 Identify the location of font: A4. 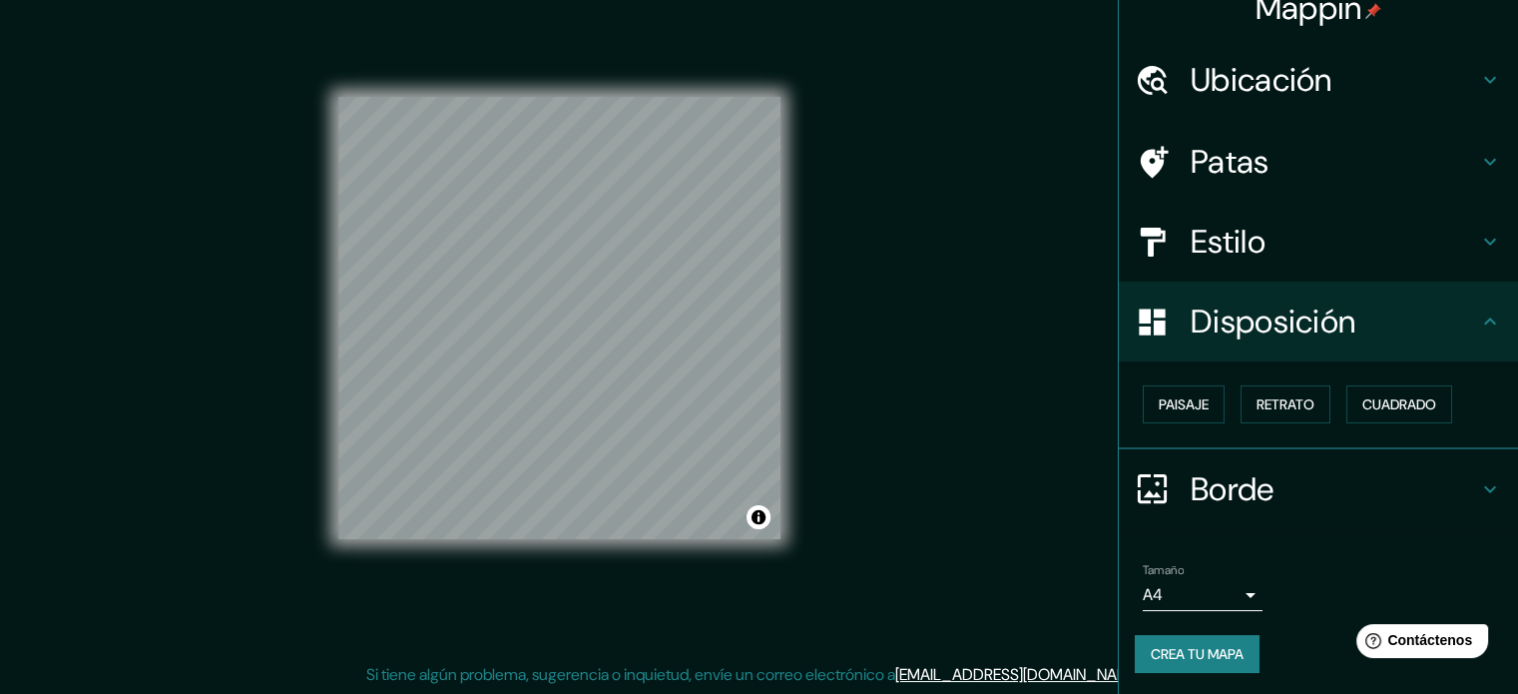
(1153, 594).